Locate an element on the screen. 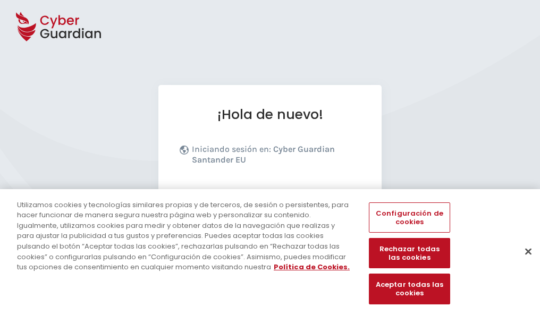  div: Utilizamos cookies y tecnologías similares propias y de terceros, de sesión o persistentes, para ... is located at coordinates (185, 236).